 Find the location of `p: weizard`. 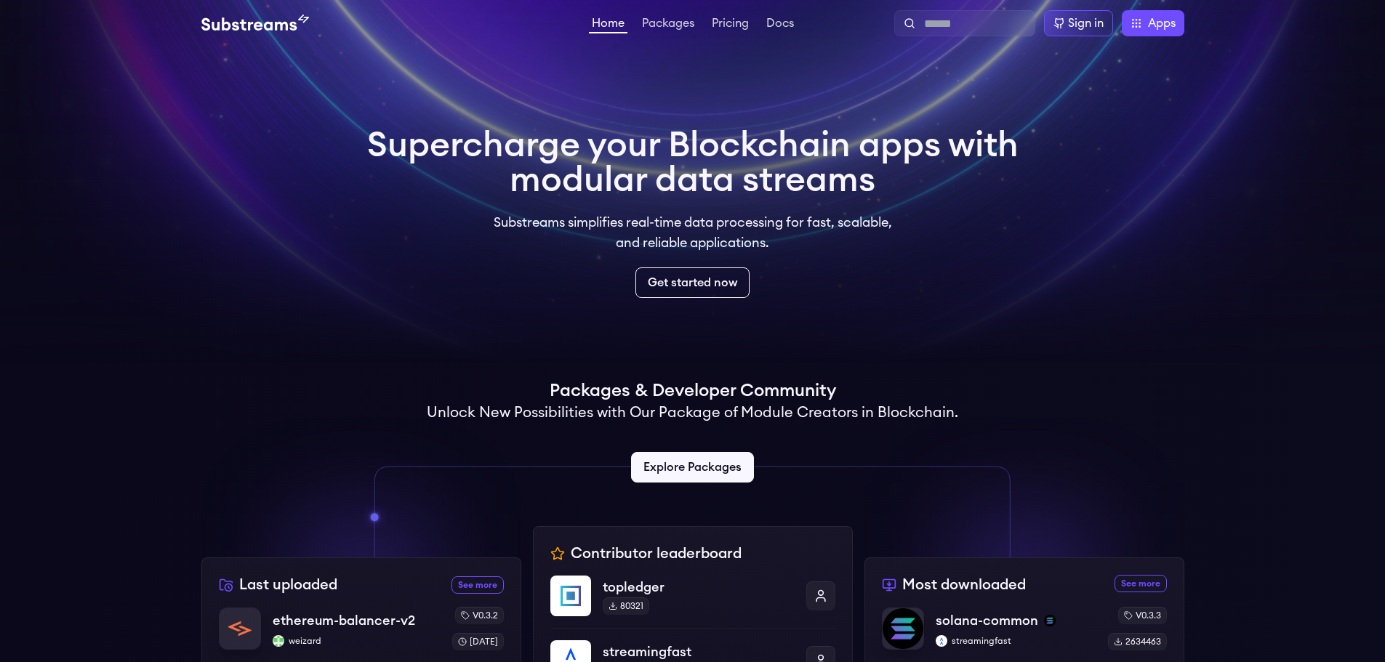

p: weizard is located at coordinates (356, 641).